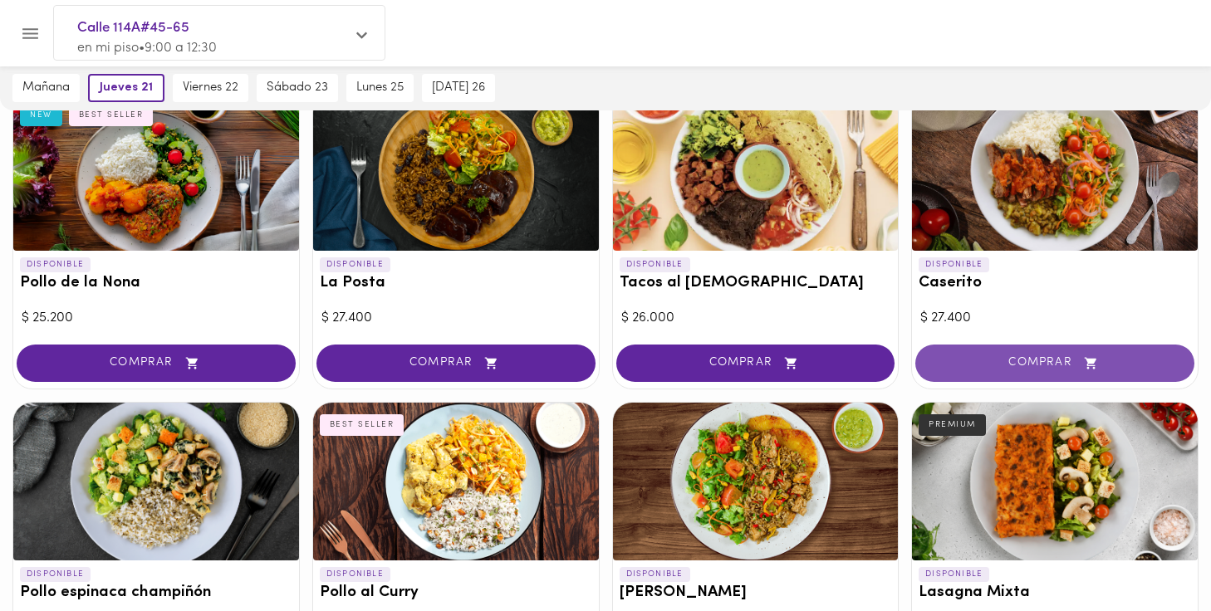  Describe the element at coordinates (756, 318) in the screenshot. I see `div: $ 26.000` at that location.